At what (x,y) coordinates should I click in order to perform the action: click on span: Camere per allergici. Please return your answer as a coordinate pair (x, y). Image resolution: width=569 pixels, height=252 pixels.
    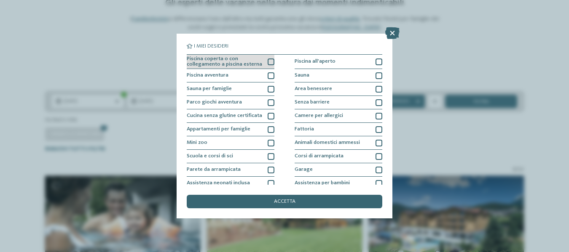
    Looking at the image, I should click on (319, 116).